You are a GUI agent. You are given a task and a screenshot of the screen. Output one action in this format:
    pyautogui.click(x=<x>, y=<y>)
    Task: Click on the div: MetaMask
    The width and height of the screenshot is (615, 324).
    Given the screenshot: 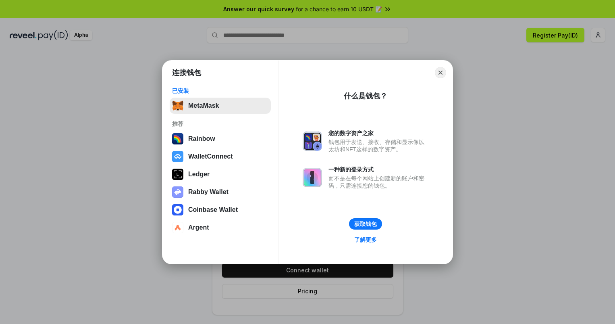 What is the action you would take?
    pyautogui.click(x=204, y=106)
    